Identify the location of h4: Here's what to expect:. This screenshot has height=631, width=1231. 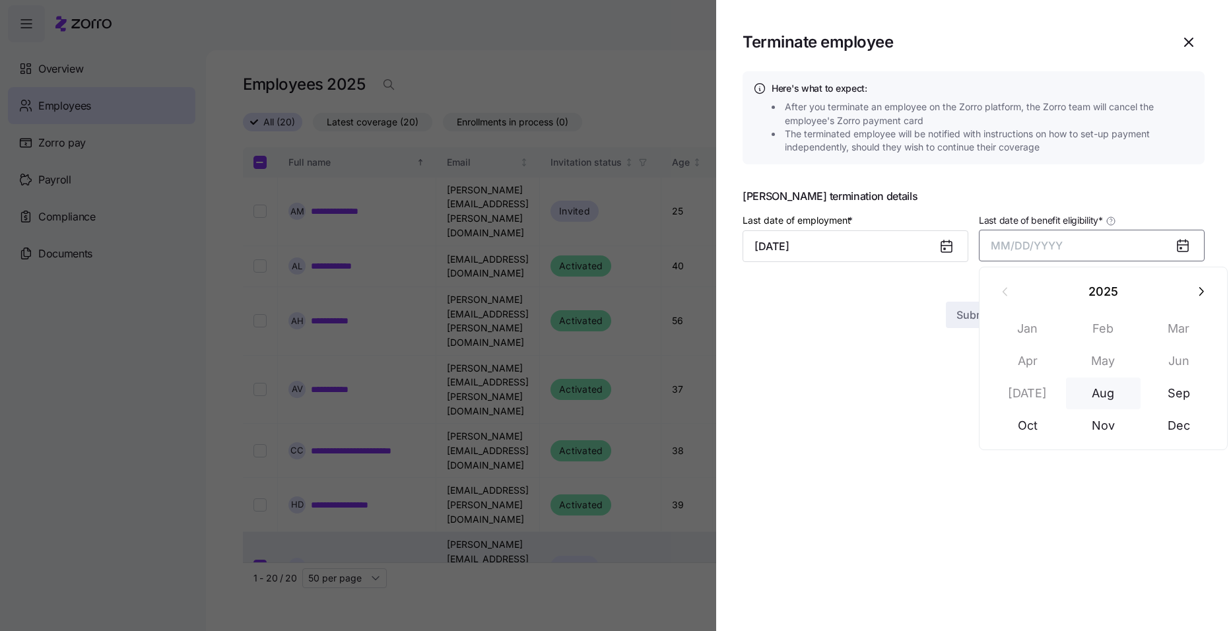
(983, 88).